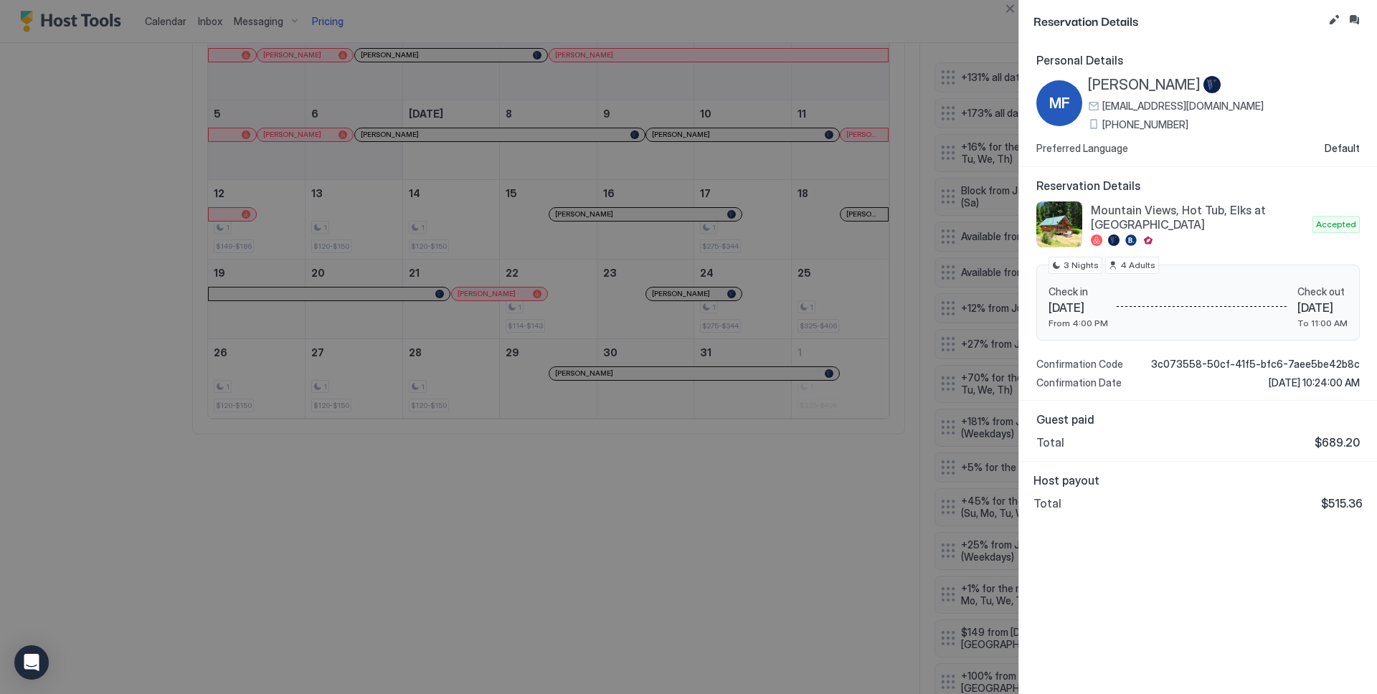 Image resolution: width=1377 pixels, height=694 pixels. Describe the element at coordinates (1082, 148) in the screenshot. I see `span: Preferred Language` at that location.